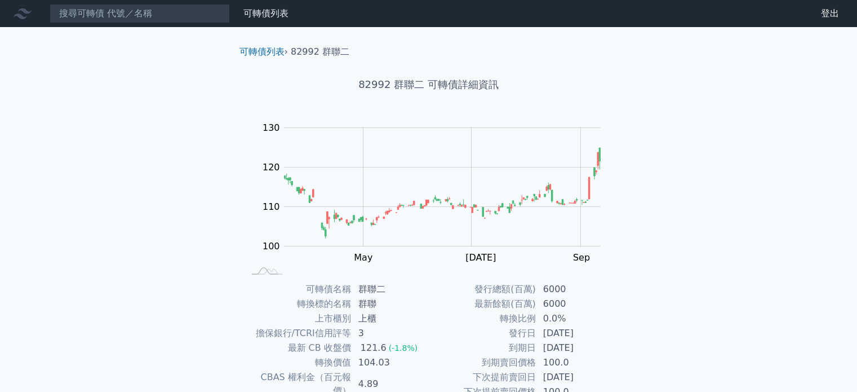 Image resolution: width=857 pixels, height=392 pixels. I want to click on td: 上櫃, so click(390, 318).